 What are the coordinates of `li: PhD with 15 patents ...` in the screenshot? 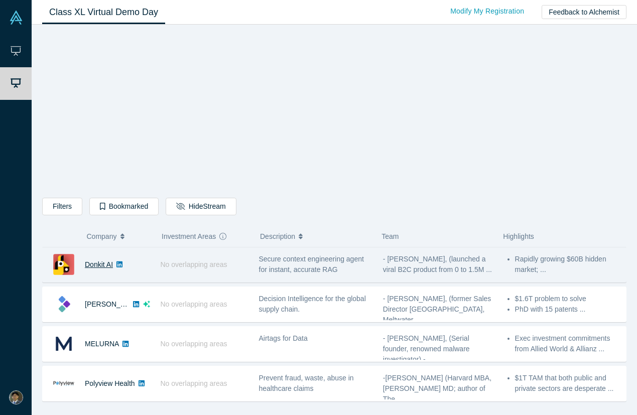 It's located at (568, 309).